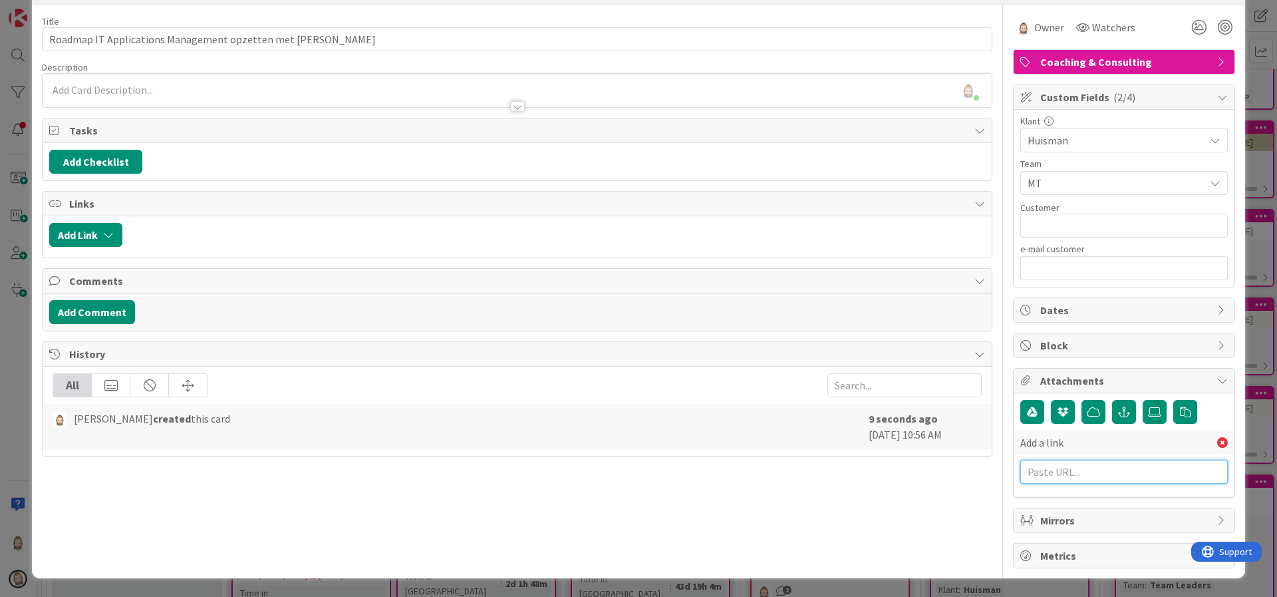 The width and height of the screenshot is (1277, 597). What do you see at coordinates (1049, 27) in the screenshot?
I see `span: Owner` at bounding box center [1049, 27].